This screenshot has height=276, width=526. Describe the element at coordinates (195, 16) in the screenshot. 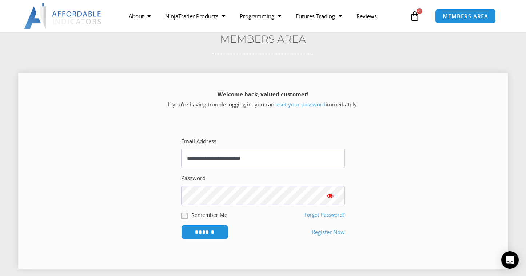

I see `a: NinjaTrader Products` at that location.